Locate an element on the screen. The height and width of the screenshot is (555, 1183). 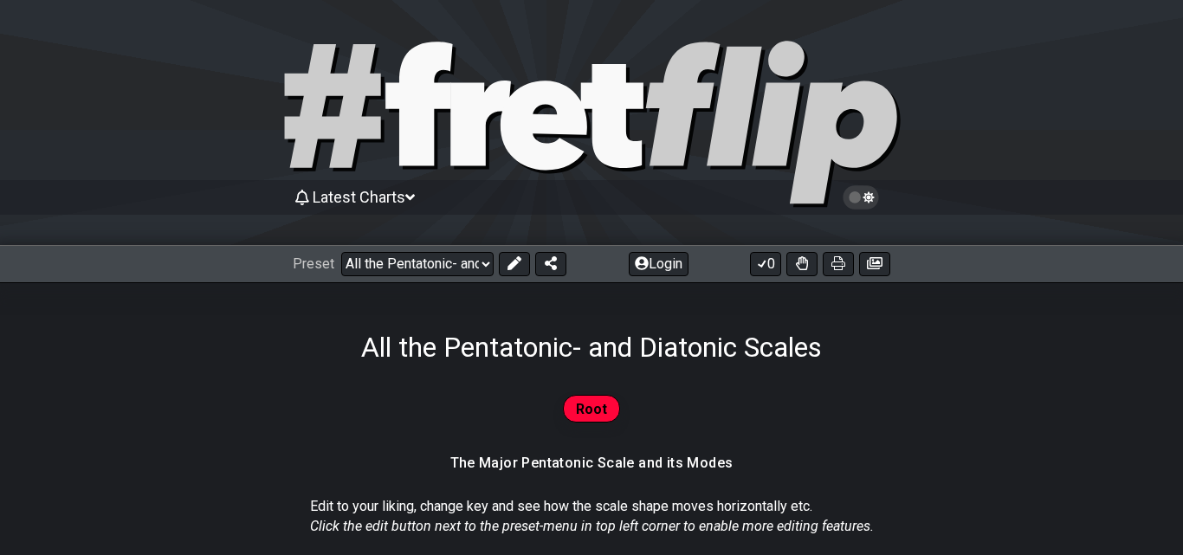
span: Root is located at coordinates (592, 409).